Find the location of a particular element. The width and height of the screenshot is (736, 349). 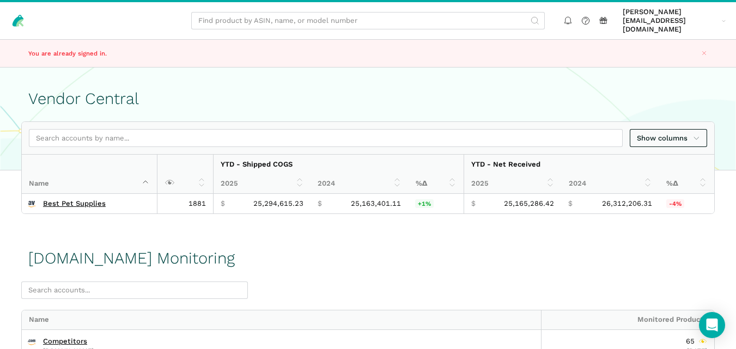

span: 25,294,615.23 is located at coordinates (278, 204).